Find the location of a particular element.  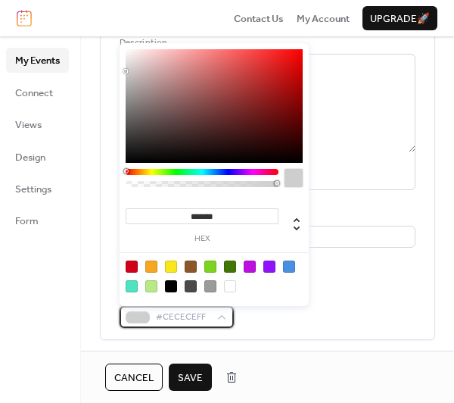

span: Views is located at coordinates (28, 125).